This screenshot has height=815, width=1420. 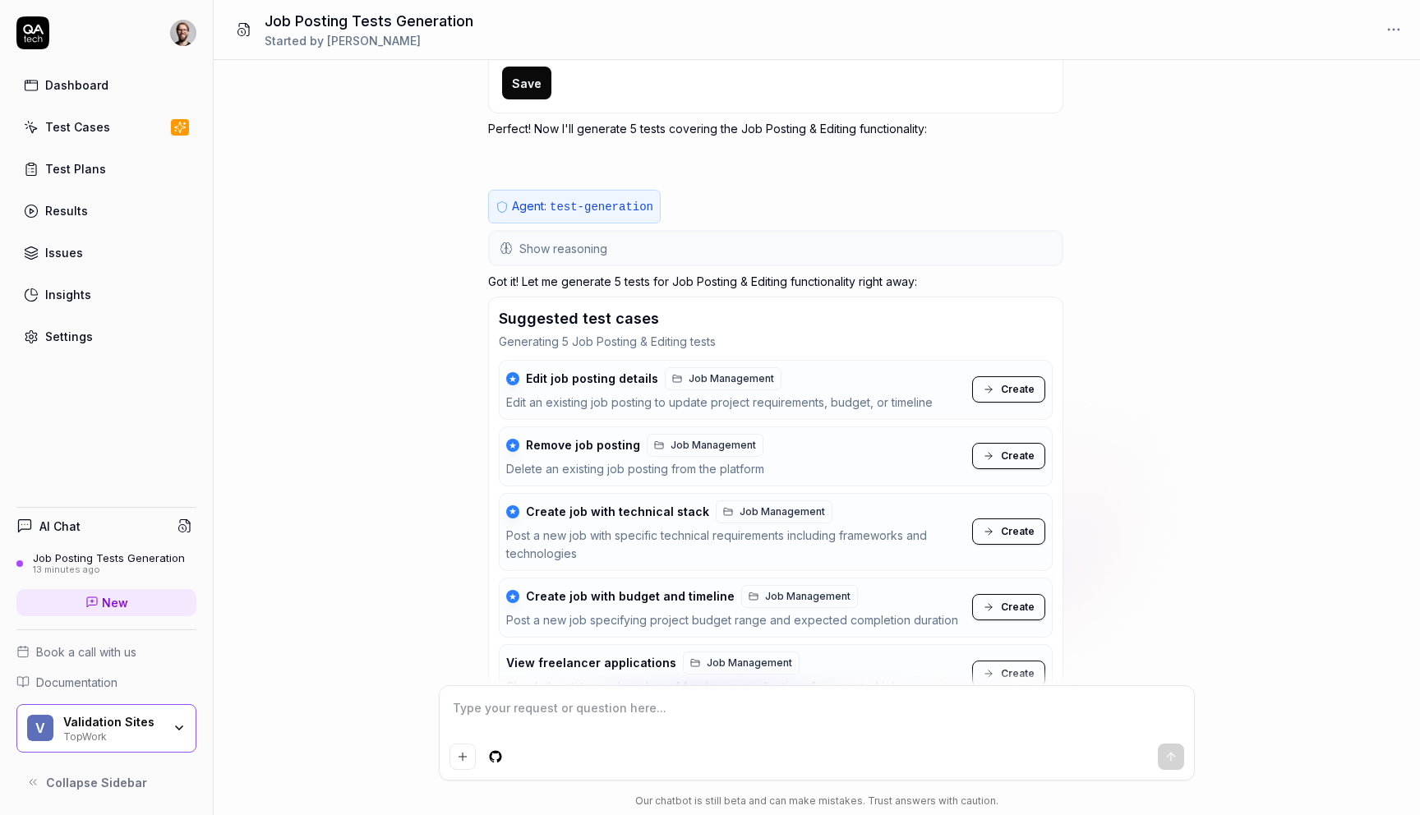 I want to click on div: 13 minutes ago, so click(x=109, y=570).